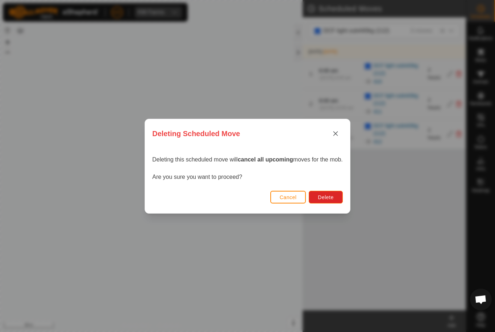  What do you see at coordinates (325, 197) in the screenshot?
I see `span: Delete` at bounding box center [325, 197].